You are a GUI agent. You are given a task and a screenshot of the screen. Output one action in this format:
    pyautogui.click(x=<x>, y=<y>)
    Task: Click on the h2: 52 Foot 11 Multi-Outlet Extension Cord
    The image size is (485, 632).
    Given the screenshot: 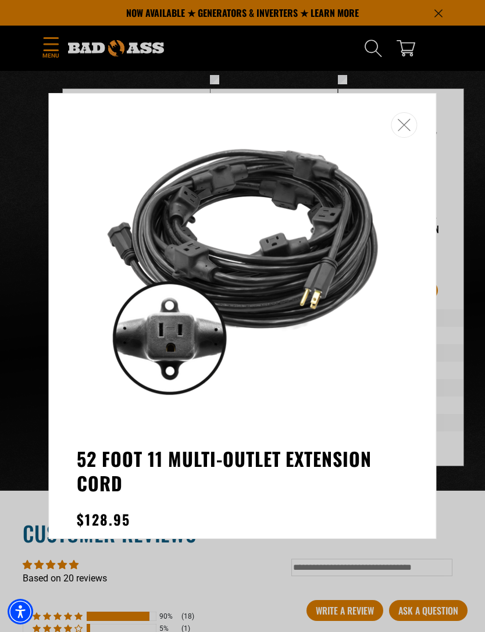 What is the action you would take?
    pyautogui.click(x=242, y=470)
    